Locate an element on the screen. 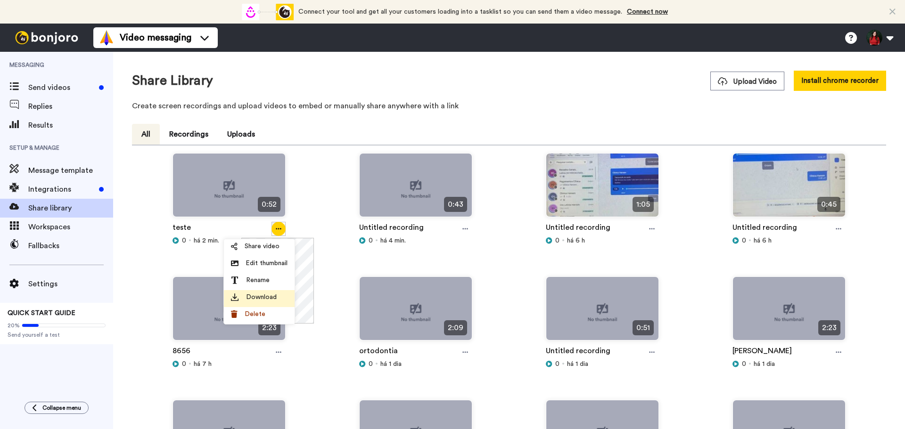 Image resolution: width=905 pixels, height=429 pixels. button: Collapse menu is located at coordinates (57, 408).